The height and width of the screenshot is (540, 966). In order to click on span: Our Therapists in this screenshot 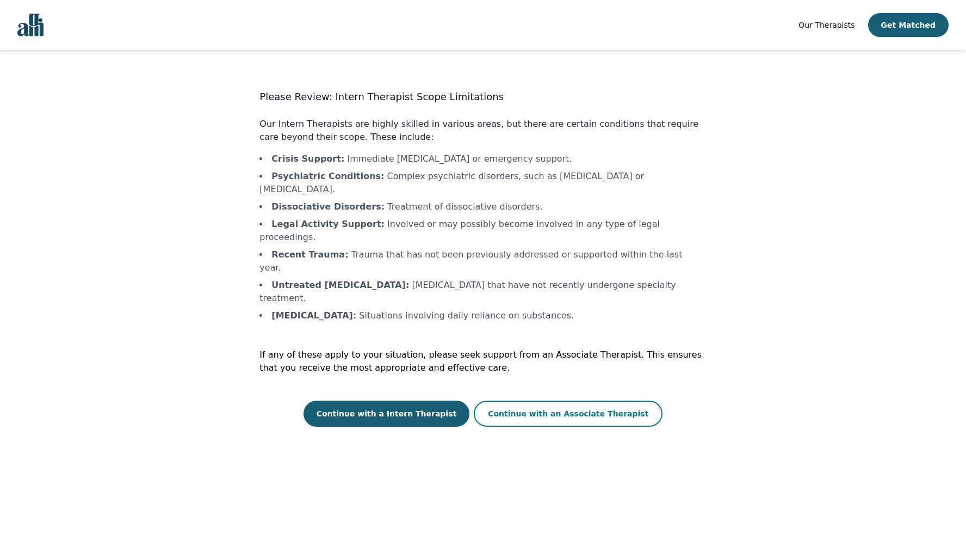, I will do `click(826, 25)`.